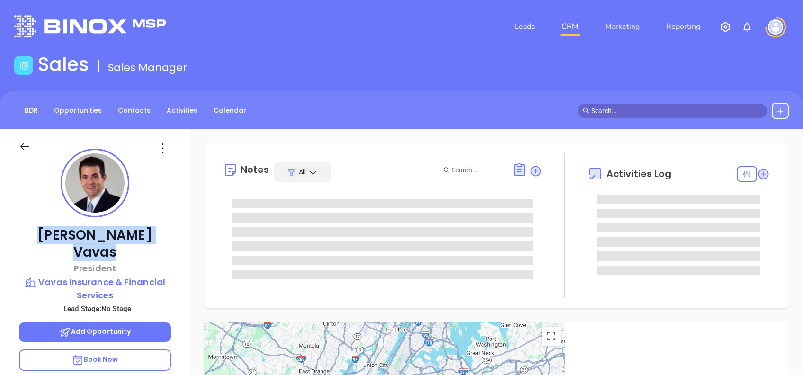 This screenshot has width=803, height=375. What do you see at coordinates (551, 336) in the screenshot?
I see `button: Toggle fullscreen view` at bounding box center [551, 336].